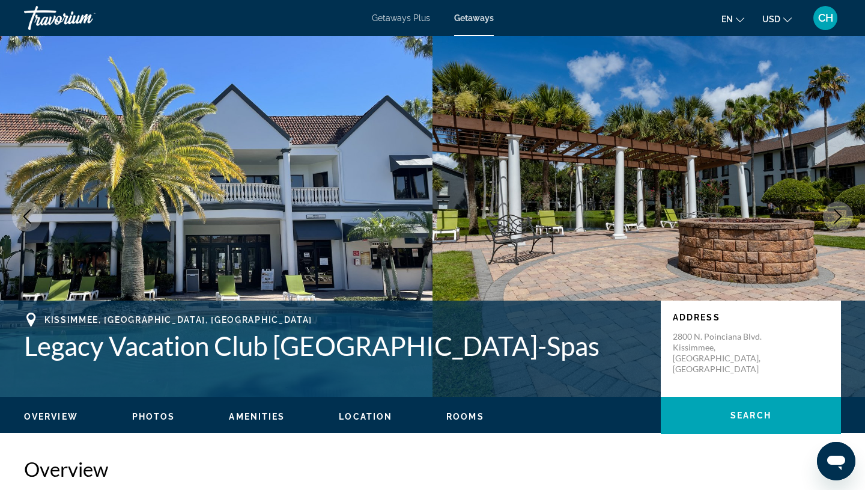 The height and width of the screenshot is (490, 865). I want to click on span: Getaways, so click(474, 18).